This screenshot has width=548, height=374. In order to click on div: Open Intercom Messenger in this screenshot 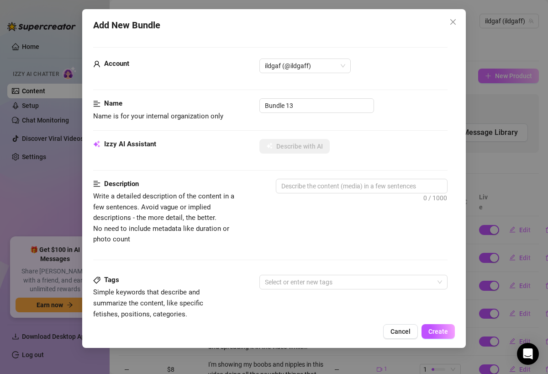, I will do `click(528, 354)`.